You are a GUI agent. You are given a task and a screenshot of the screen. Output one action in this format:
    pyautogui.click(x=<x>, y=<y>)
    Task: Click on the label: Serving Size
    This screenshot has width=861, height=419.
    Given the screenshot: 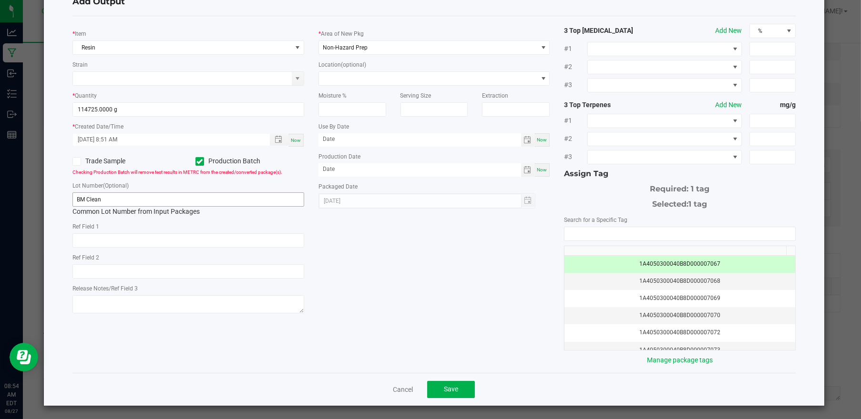 What is the action you would take?
    pyautogui.click(x=416, y=96)
    